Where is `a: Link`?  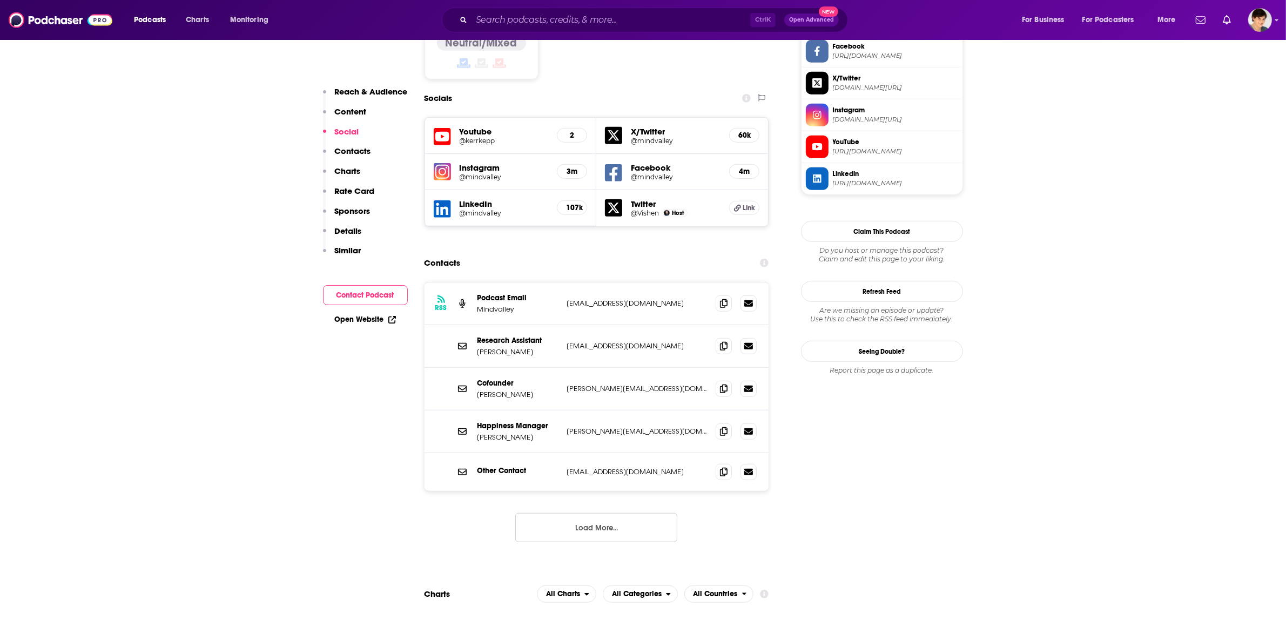 a: Link is located at coordinates (744, 208).